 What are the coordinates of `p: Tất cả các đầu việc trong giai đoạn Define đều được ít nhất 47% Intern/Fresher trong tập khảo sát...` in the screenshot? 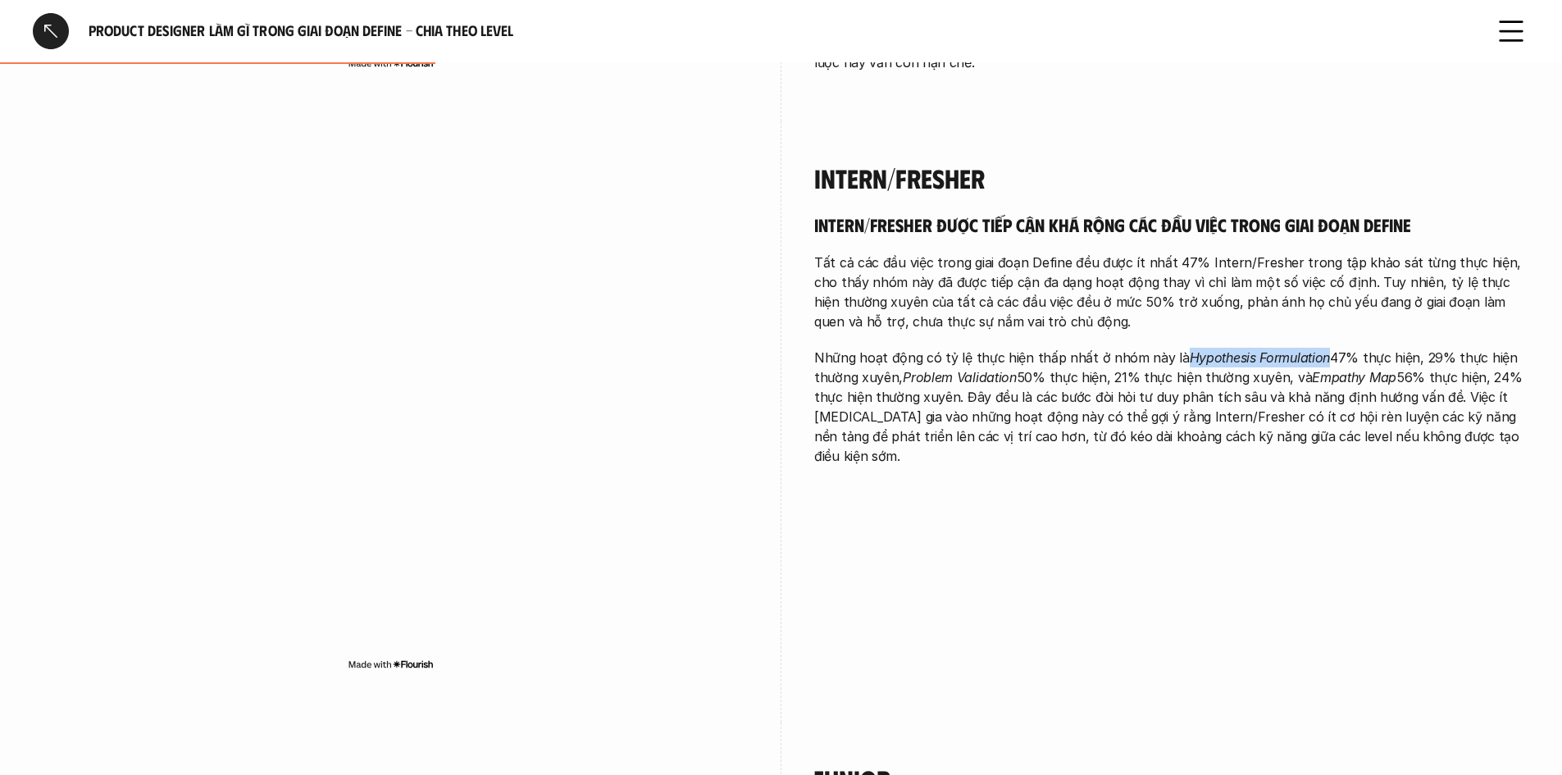 It's located at (1172, 292).